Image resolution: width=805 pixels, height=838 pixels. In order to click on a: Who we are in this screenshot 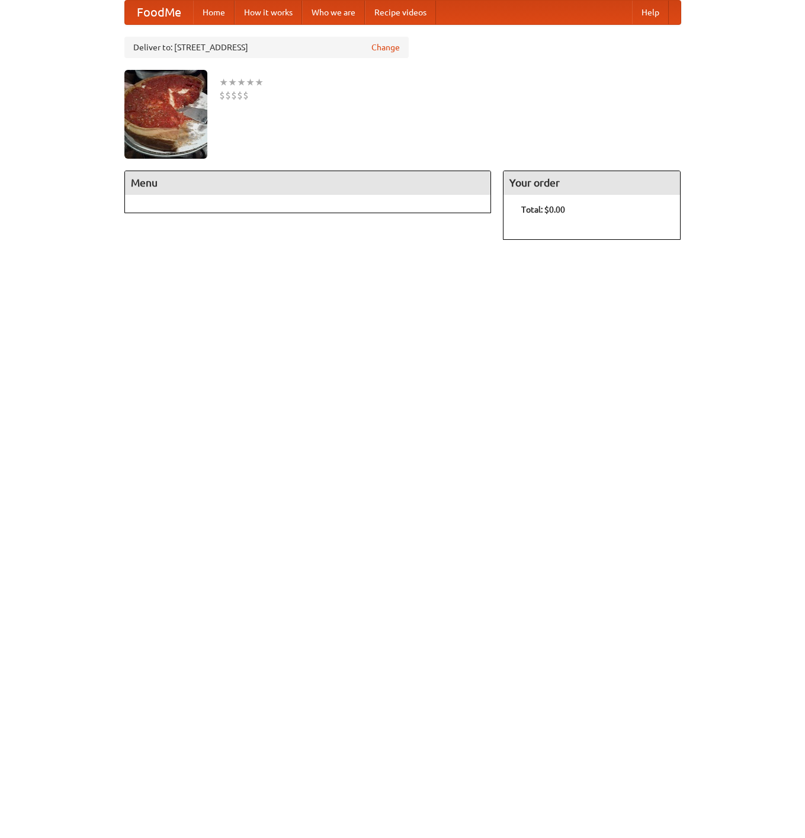, I will do `click(333, 12)`.